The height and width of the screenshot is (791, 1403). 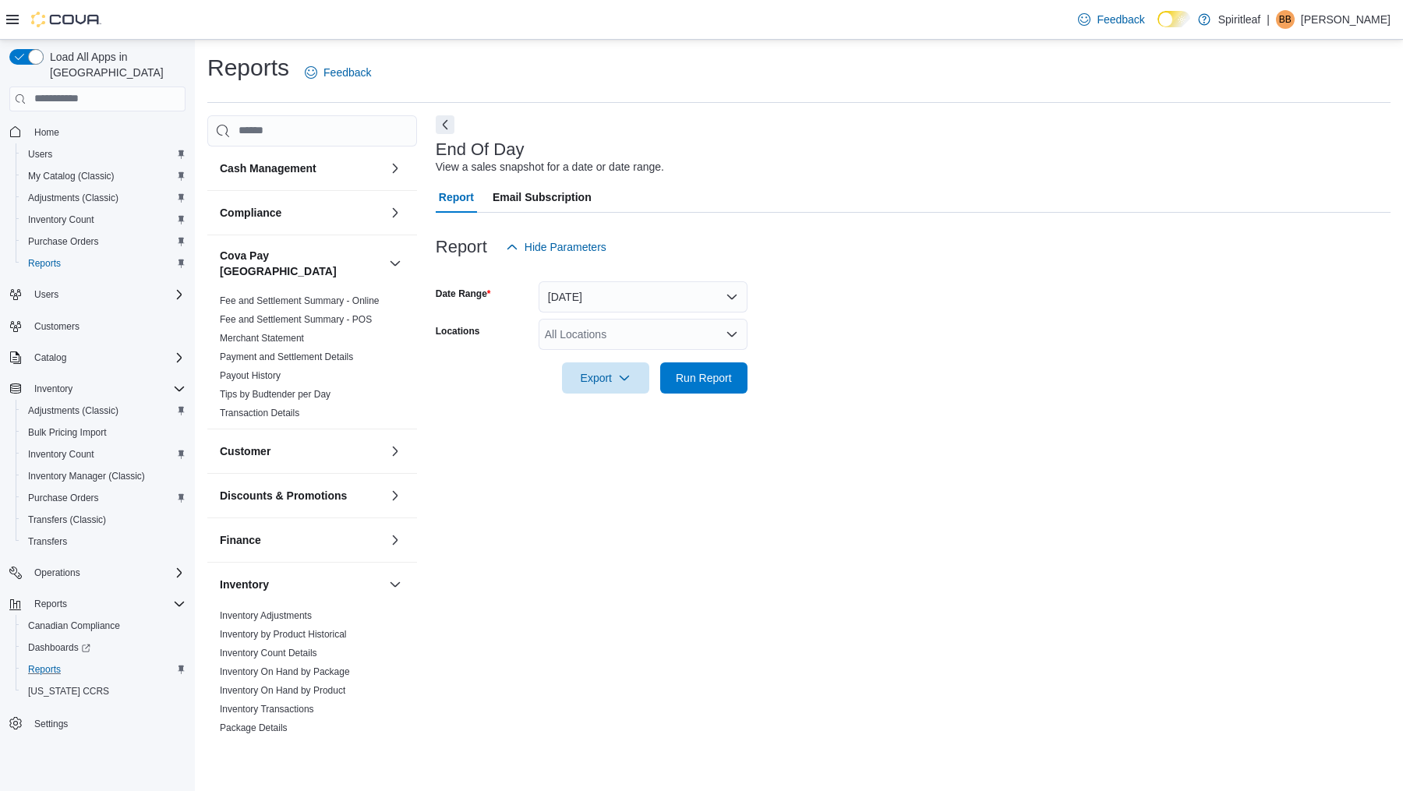 What do you see at coordinates (104, 520) in the screenshot?
I see `span: Transfers (Classic)` at bounding box center [104, 520].